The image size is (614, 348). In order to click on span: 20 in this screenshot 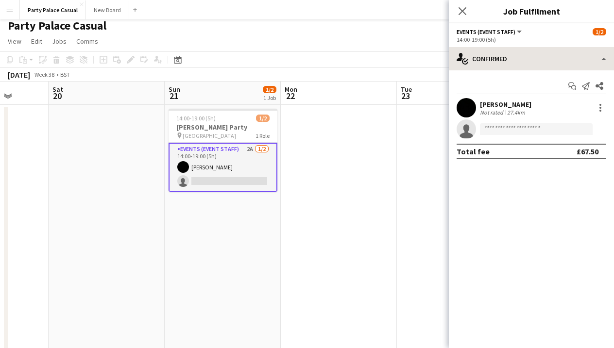, I will do `click(57, 96)`.